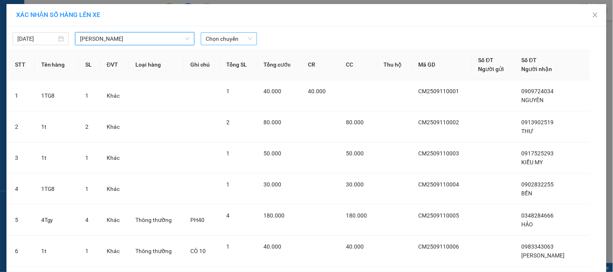 The image size is (613, 272). Describe the element at coordinates (442, 65) in the screenshot. I see `th: Mã GD` at that location.